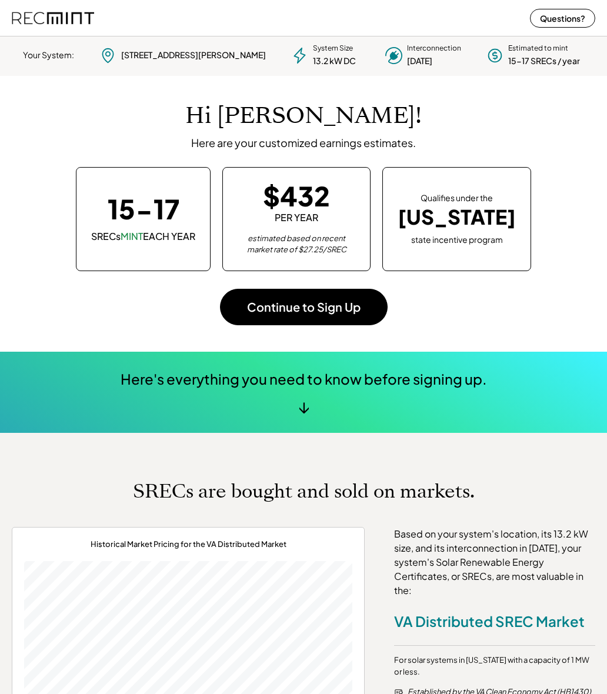 The image size is (607, 694). Describe the element at coordinates (143, 236) in the screenshot. I see `div: SRECs EACH YEAR` at that location.